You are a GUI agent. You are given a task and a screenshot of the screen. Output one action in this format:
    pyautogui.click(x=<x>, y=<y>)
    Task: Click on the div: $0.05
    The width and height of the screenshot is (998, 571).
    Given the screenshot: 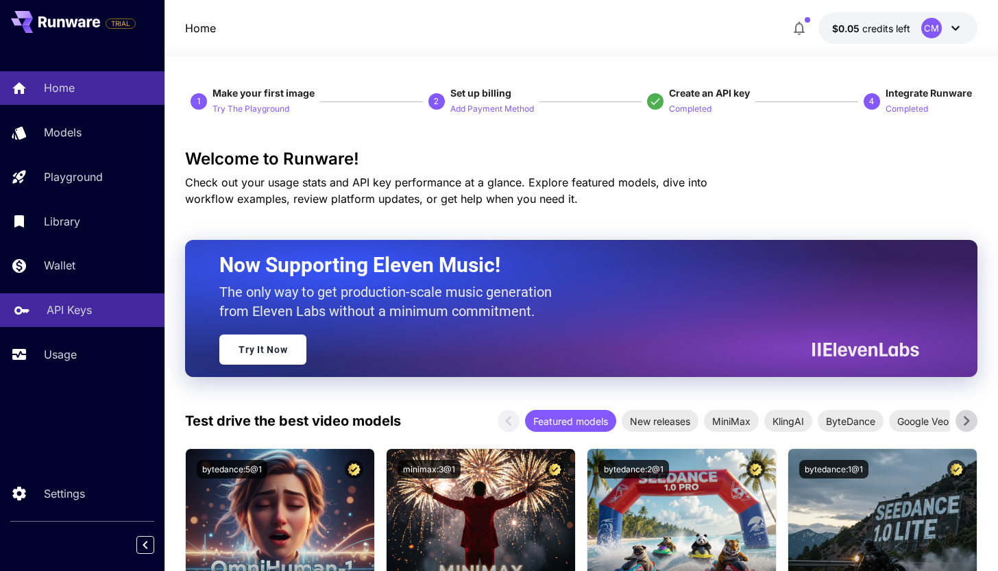 What is the action you would take?
    pyautogui.click(x=871, y=28)
    